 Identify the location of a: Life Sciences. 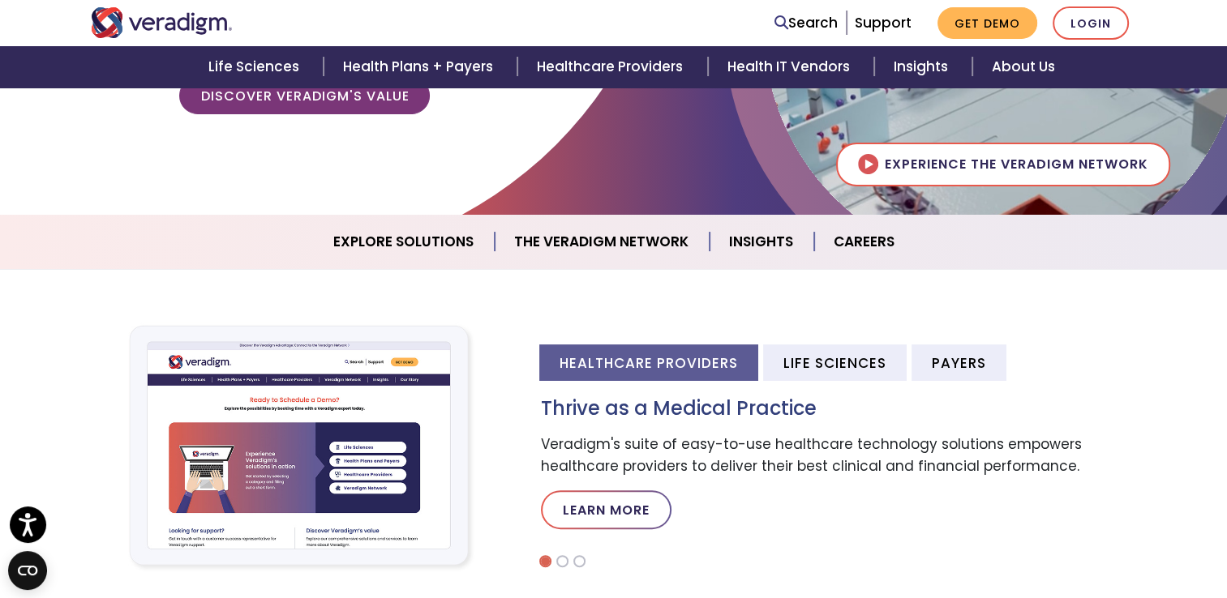
(256, 66).